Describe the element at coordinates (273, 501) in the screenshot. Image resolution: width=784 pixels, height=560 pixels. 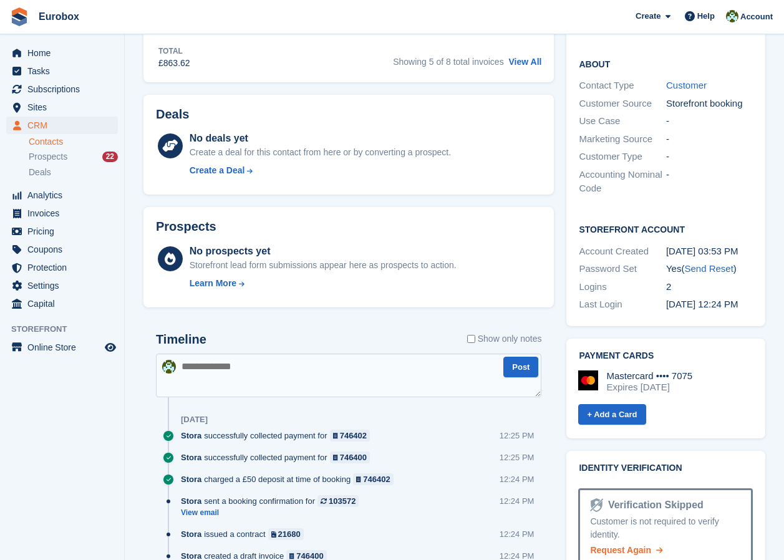
I see `div: sent a booking confirmation for` at that location.